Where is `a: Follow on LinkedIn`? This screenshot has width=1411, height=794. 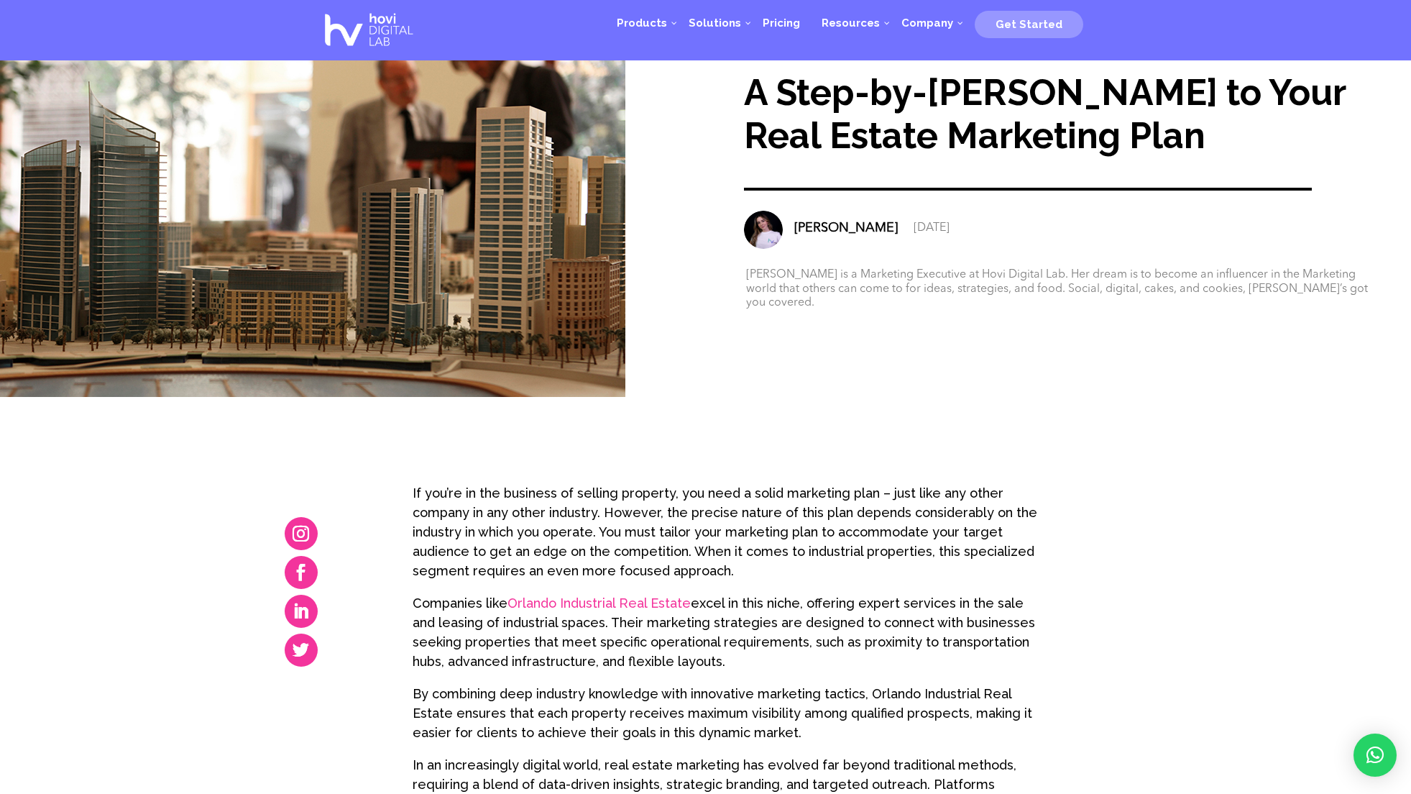 a: Follow on LinkedIn is located at coordinates (301, 611).